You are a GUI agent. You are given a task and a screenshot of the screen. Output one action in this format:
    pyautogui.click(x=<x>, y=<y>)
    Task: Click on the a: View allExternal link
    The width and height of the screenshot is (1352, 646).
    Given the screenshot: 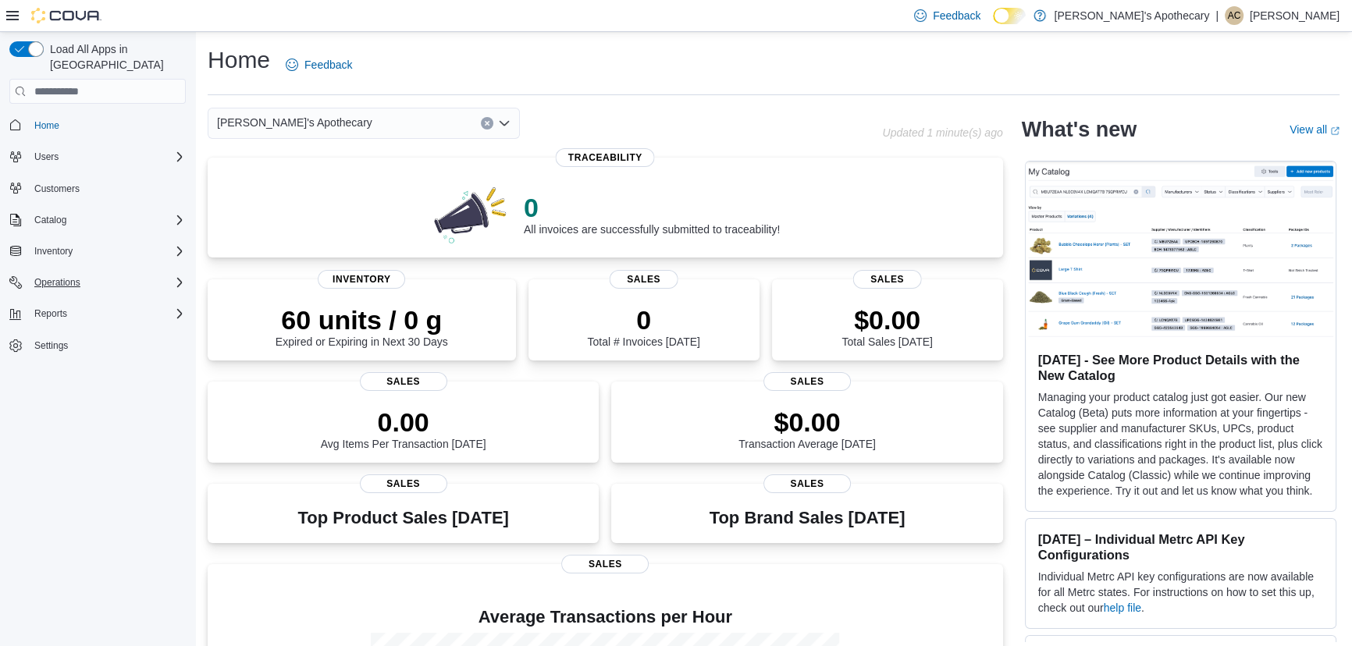 What is the action you would take?
    pyautogui.click(x=1314, y=130)
    